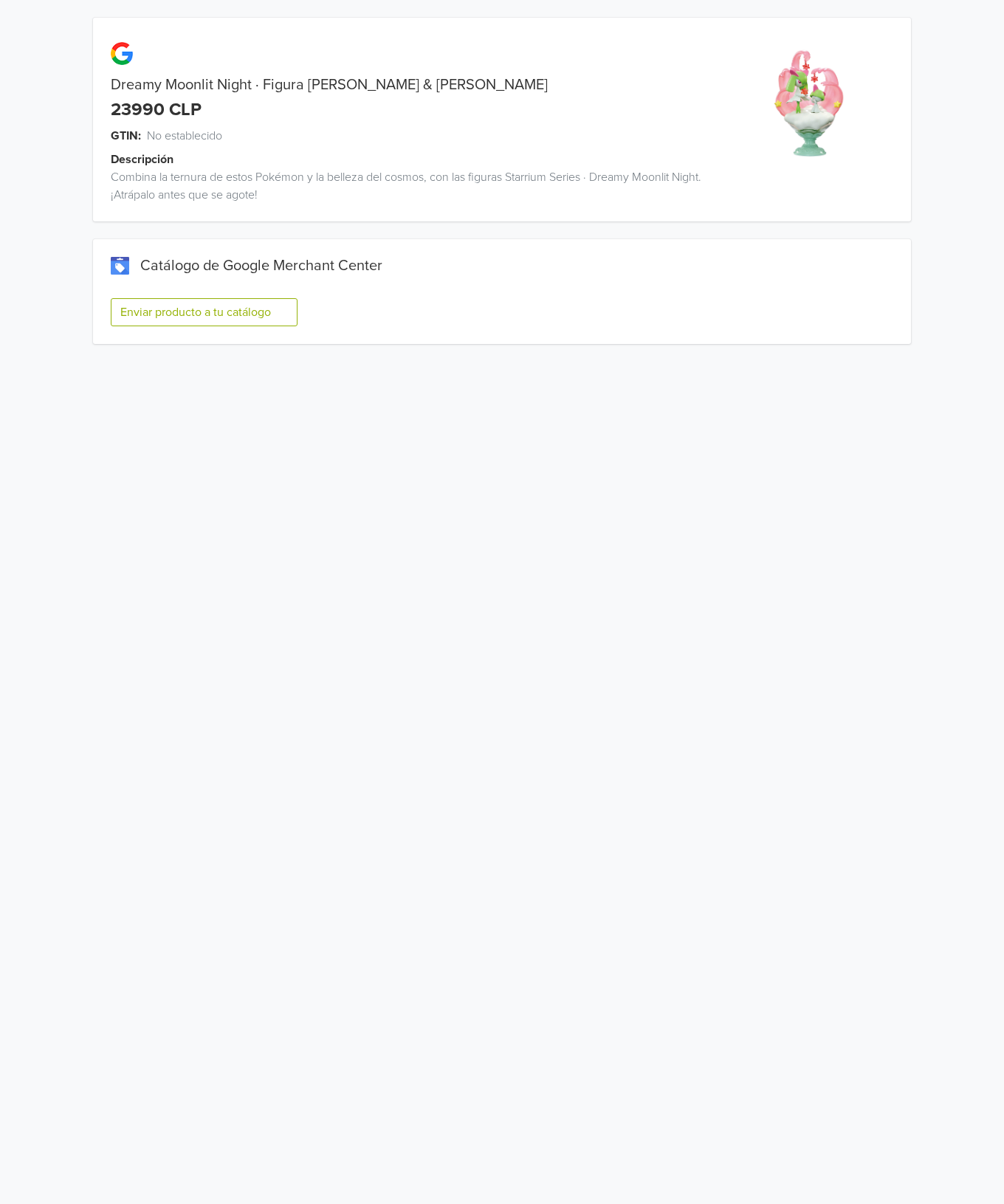 This screenshot has height=1204, width=1004. What do you see at coordinates (204, 312) in the screenshot?
I see `button: Enviar producto a tu catálogo` at bounding box center [204, 312].